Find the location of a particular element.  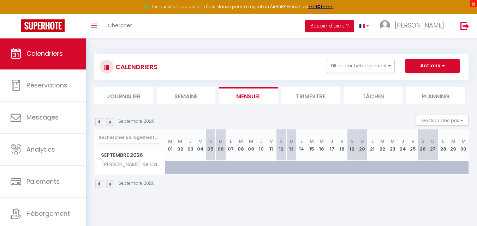

li: Trimestre is located at coordinates (311, 96).